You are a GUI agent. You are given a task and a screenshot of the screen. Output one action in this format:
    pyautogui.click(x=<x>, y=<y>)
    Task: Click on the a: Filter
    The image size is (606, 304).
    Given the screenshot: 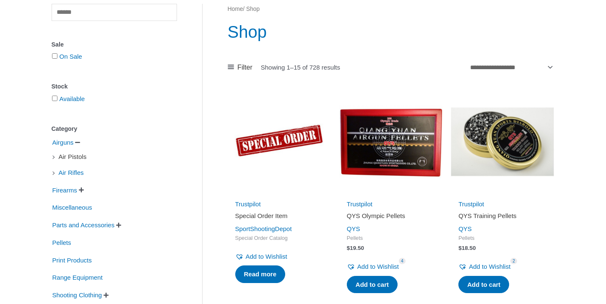 What is the action you would take?
    pyautogui.click(x=240, y=68)
    